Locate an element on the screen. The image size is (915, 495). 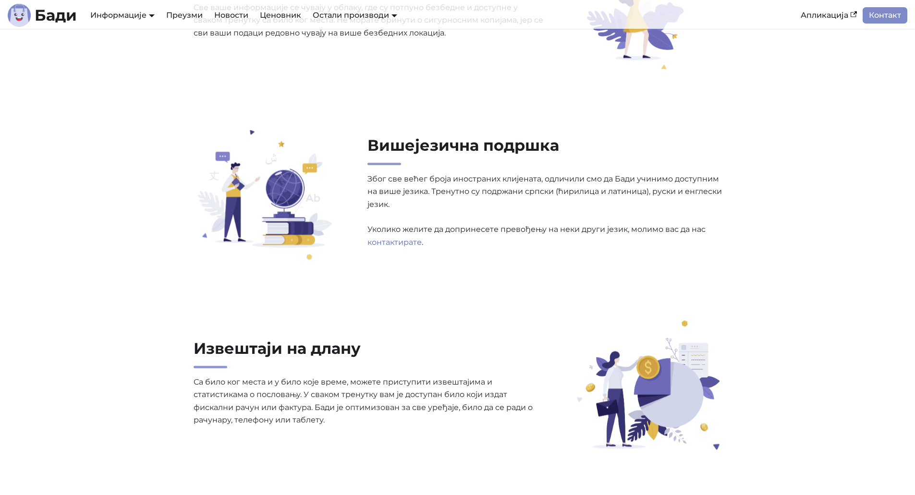
a: Информације is located at coordinates (122, 15).